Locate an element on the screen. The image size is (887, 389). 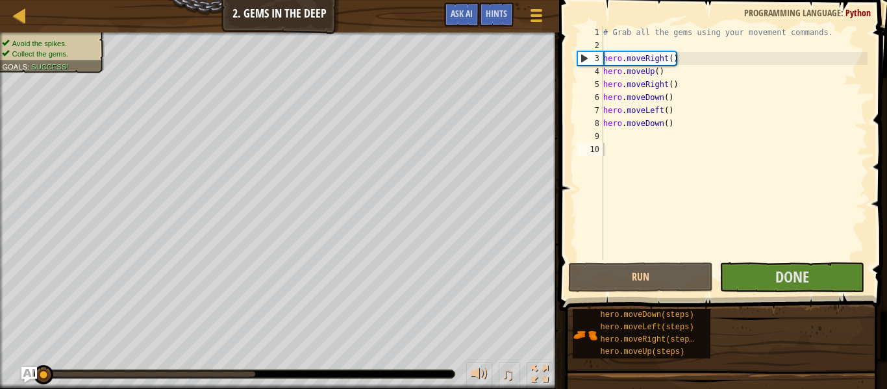
img: portrait.png is located at coordinates (585, 335).